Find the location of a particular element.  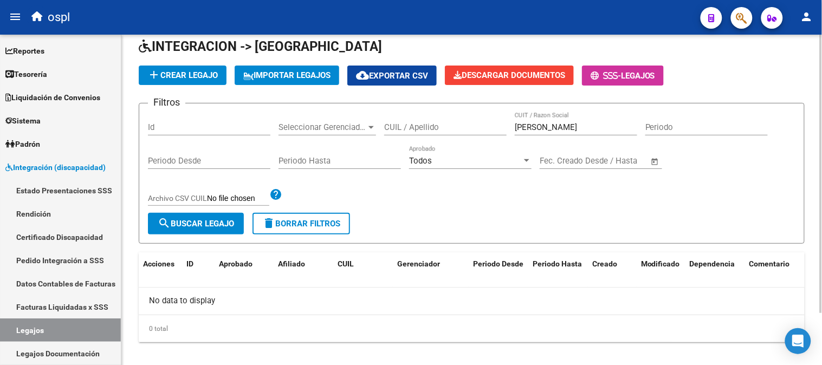

input: End date is located at coordinates (611, 161).